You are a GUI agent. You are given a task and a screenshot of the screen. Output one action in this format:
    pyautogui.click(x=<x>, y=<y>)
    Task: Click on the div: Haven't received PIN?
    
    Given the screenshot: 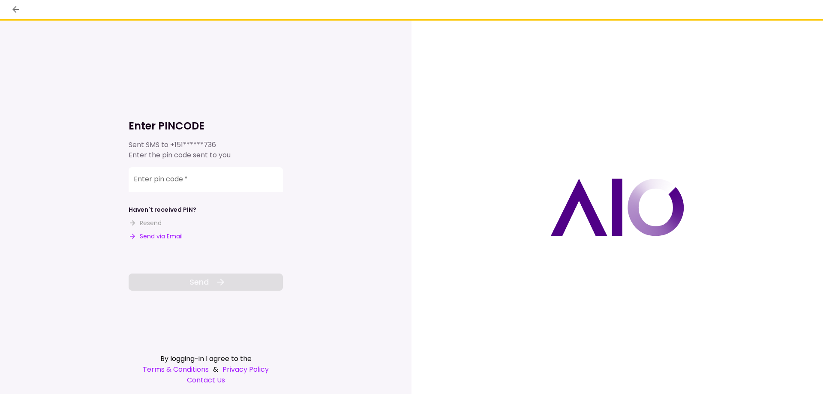 What is the action you would take?
    pyautogui.click(x=162, y=210)
    